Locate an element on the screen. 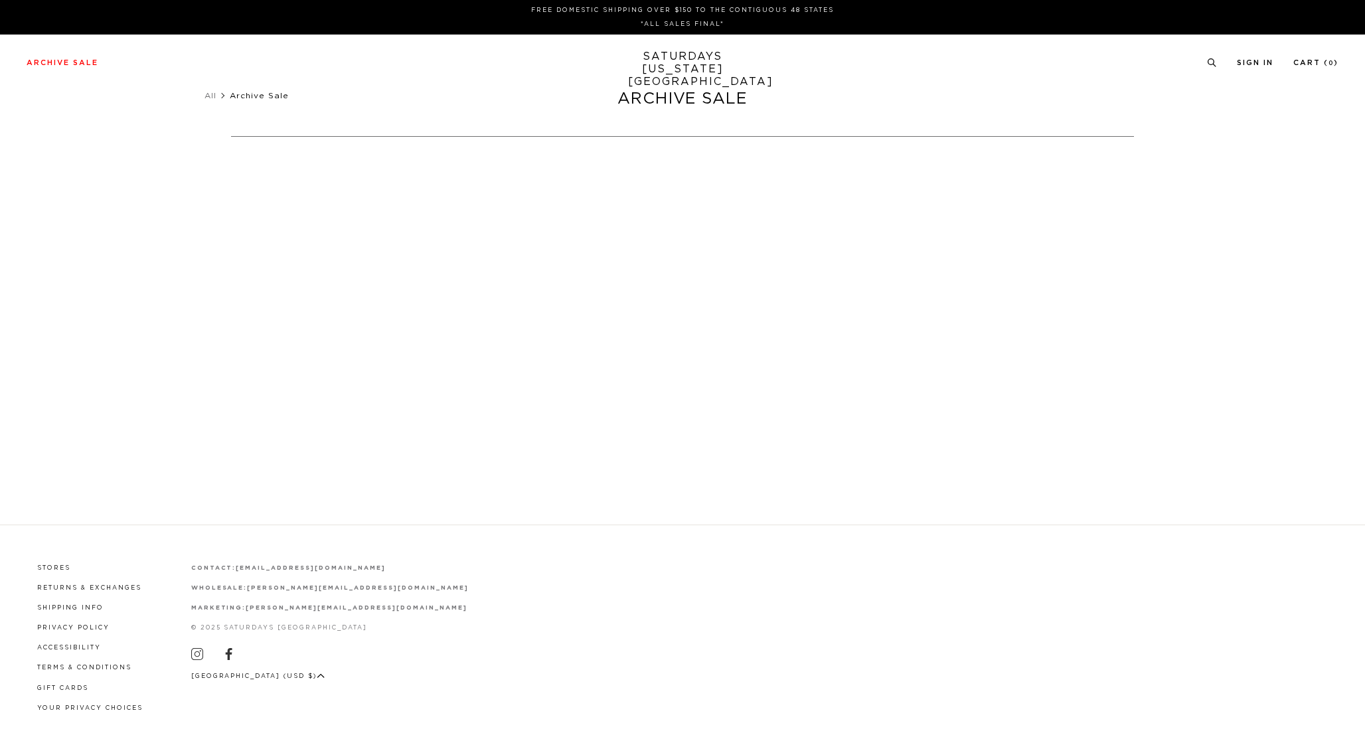 The width and height of the screenshot is (1365, 749). a: Accessibility is located at coordinates (69, 647).